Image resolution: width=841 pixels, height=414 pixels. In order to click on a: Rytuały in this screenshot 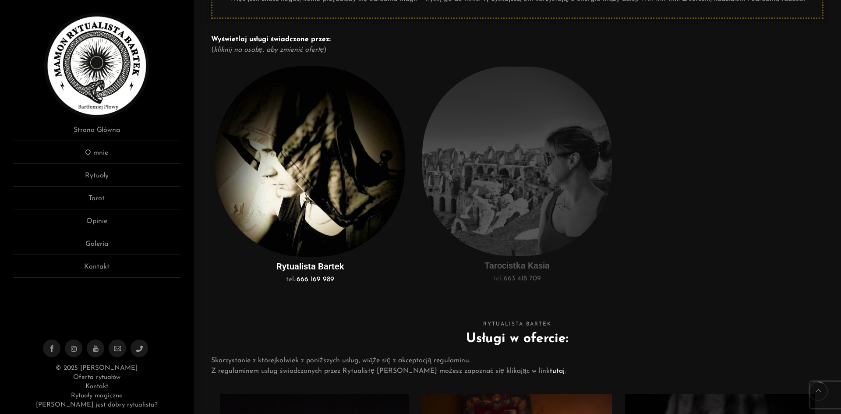, I will do `click(97, 178)`.